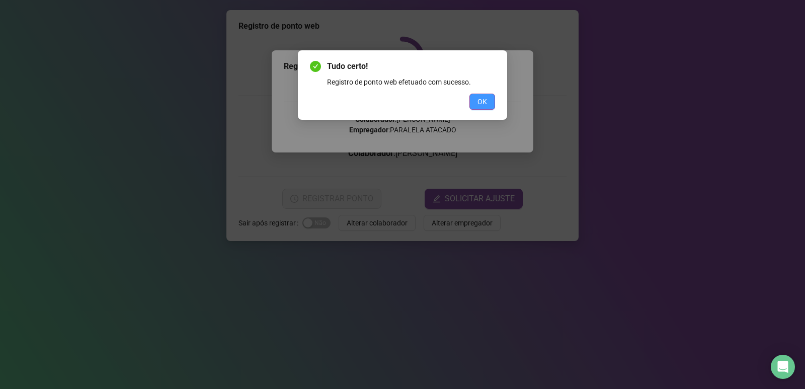 This screenshot has width=805, height=389. What do you see at coordinates (482, 102) in the screenshot?
I see `span: OK` at bounding box center [482, 102].